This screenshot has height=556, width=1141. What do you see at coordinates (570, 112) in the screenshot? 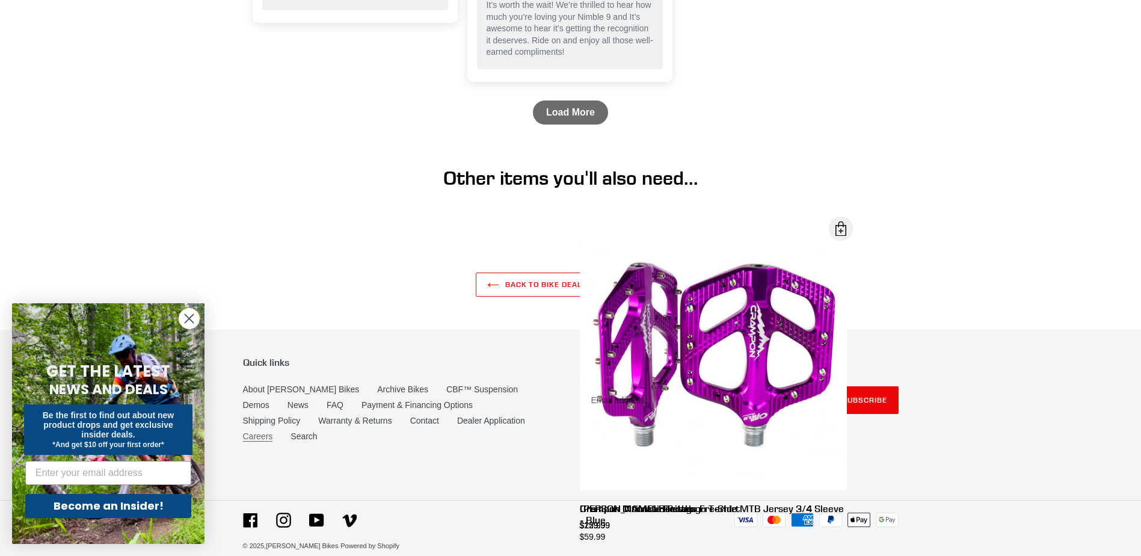
I see `a: Load More` at bounding box center [570, 112].